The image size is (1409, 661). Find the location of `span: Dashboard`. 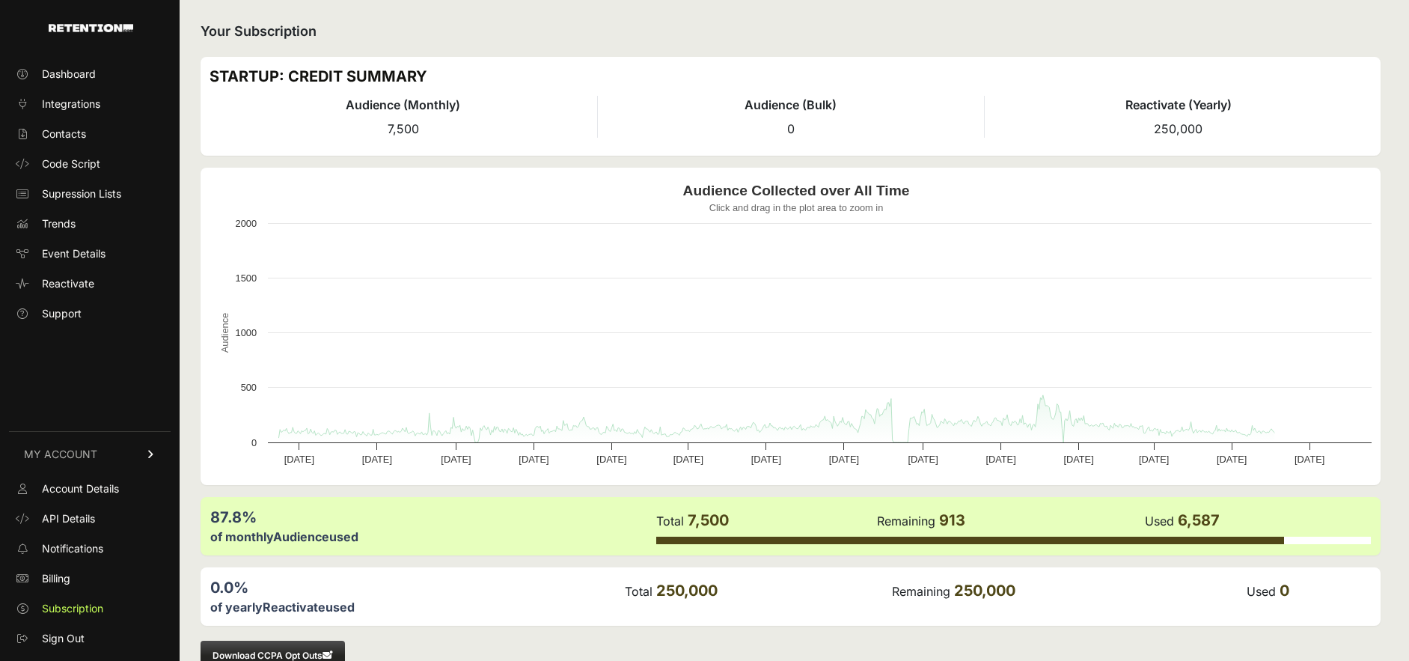

span: Dashboard is located at coordinates (69, 74).